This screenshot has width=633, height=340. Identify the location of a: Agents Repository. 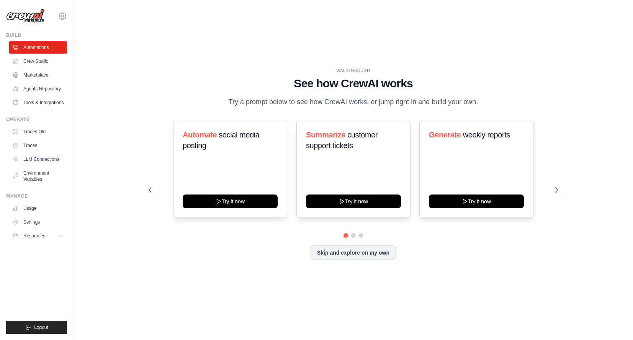
(38, 89).